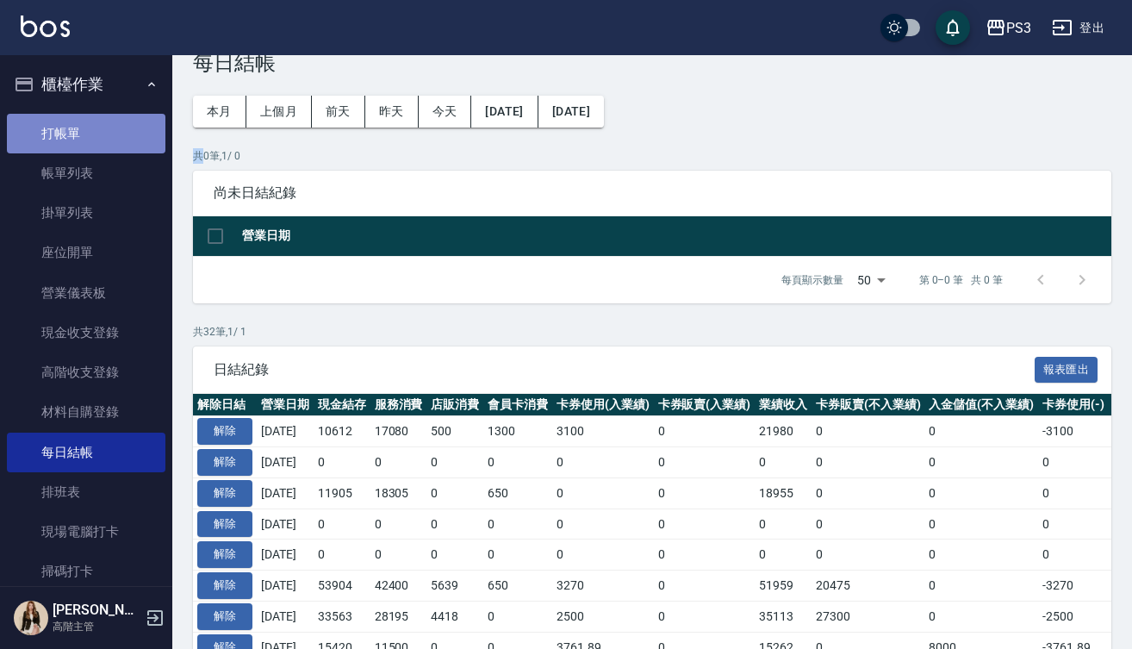 This screenshot has width=1132, height=649. Describe the element at coordinates (1073, 432) in the screenshot. I see `td: -3100` at that location.